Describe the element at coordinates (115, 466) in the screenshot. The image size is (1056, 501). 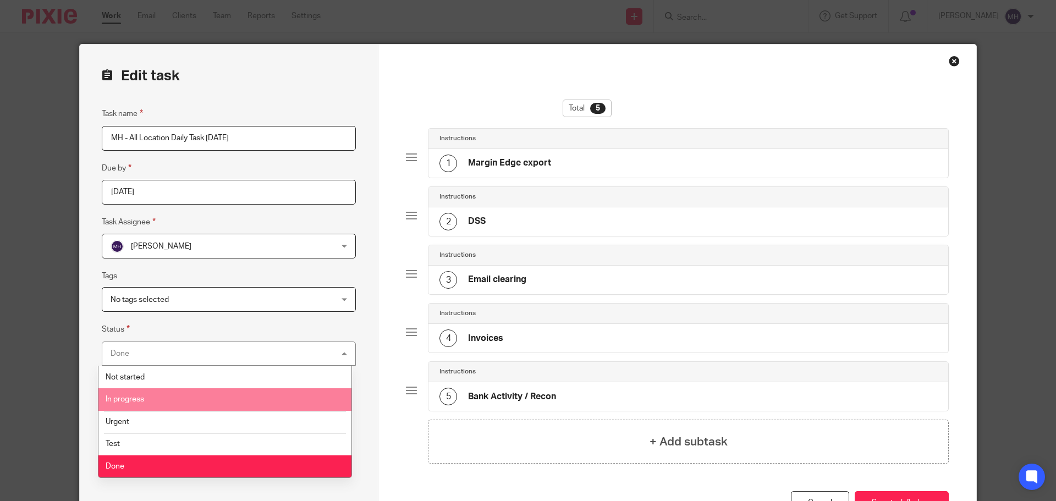
I see `span: Done` at that location.